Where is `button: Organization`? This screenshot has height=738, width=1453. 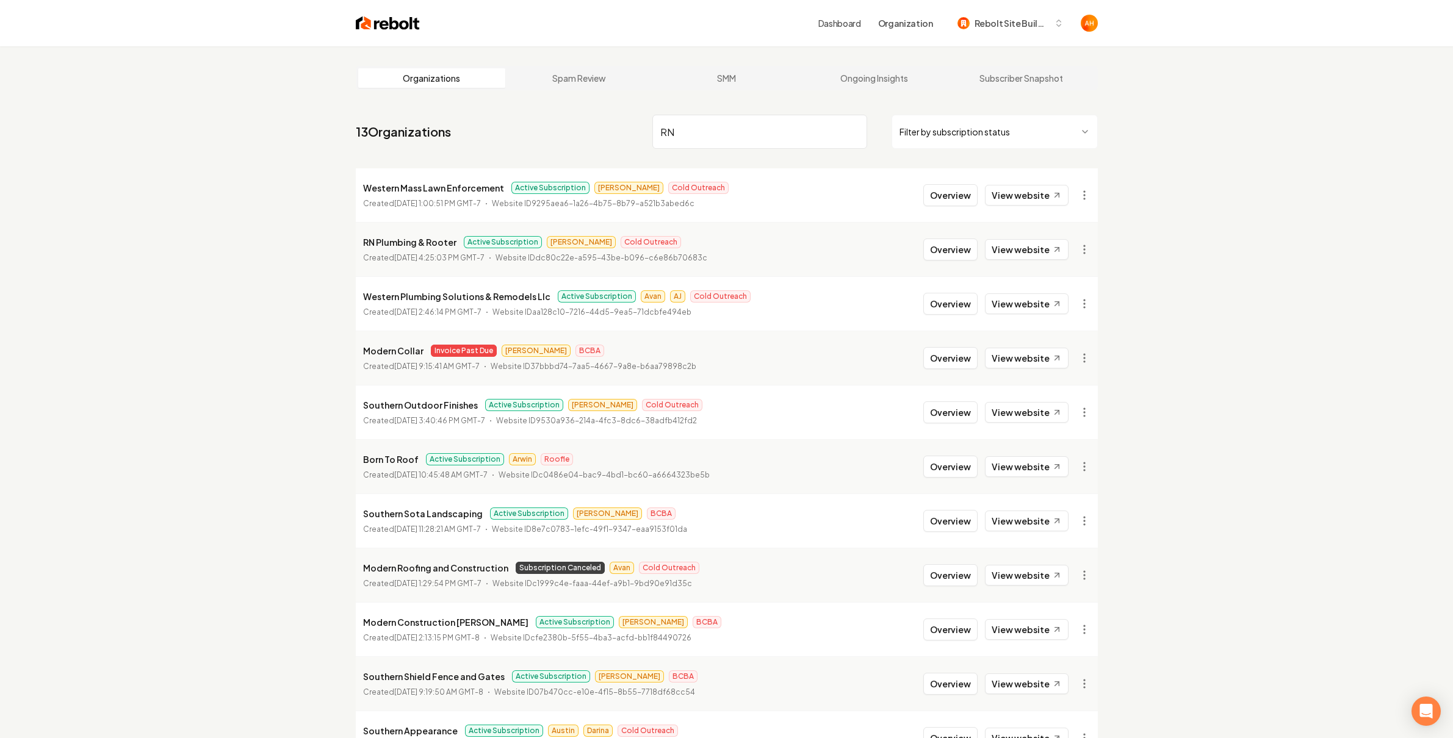
button: Organization is located at coordinates (905, 23).